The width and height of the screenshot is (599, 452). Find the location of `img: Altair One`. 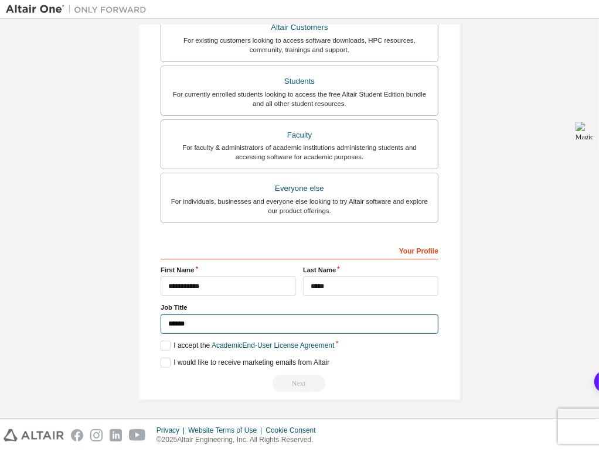

img: Altair One is located at coordinates (79, 9).